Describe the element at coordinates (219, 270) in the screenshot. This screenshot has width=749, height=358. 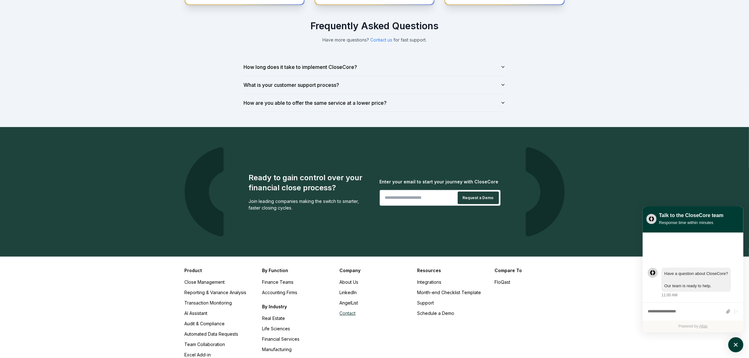
I see `h3: Product` at that location.